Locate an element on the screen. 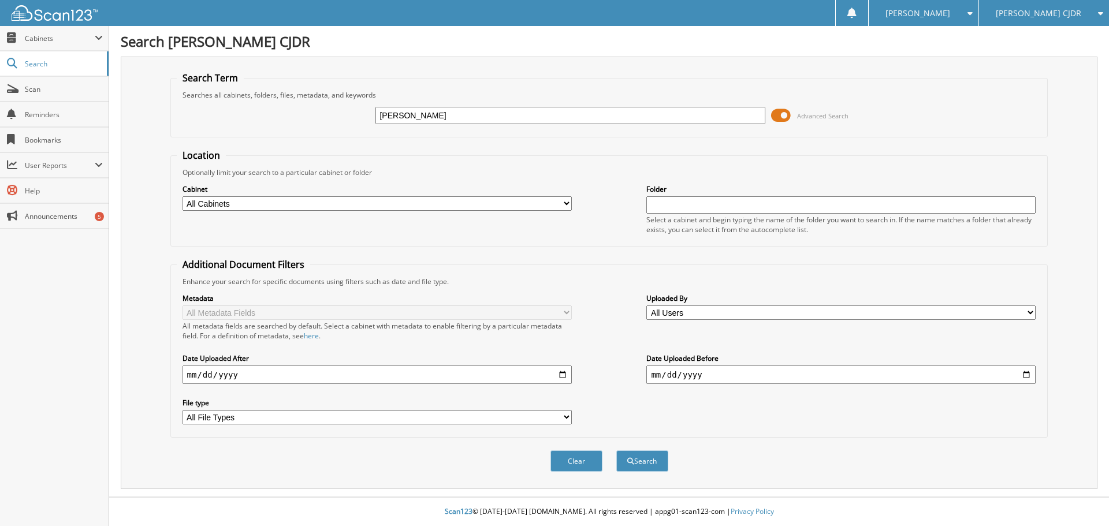 The width and height of the screenshot is (1109, 526). div: Chat Widget is located at coordinates (1080, 498).